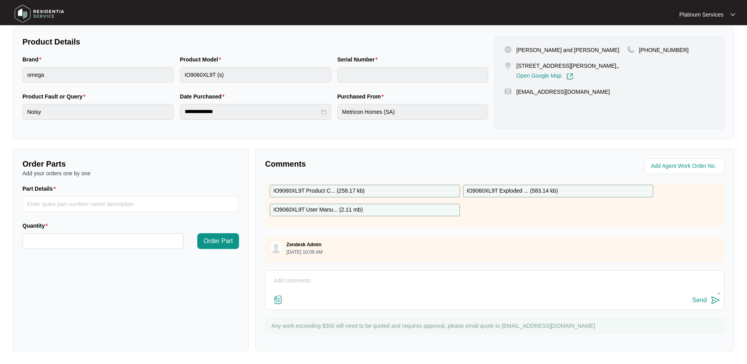  I want to click on span: Order Part, so click(218, 241).